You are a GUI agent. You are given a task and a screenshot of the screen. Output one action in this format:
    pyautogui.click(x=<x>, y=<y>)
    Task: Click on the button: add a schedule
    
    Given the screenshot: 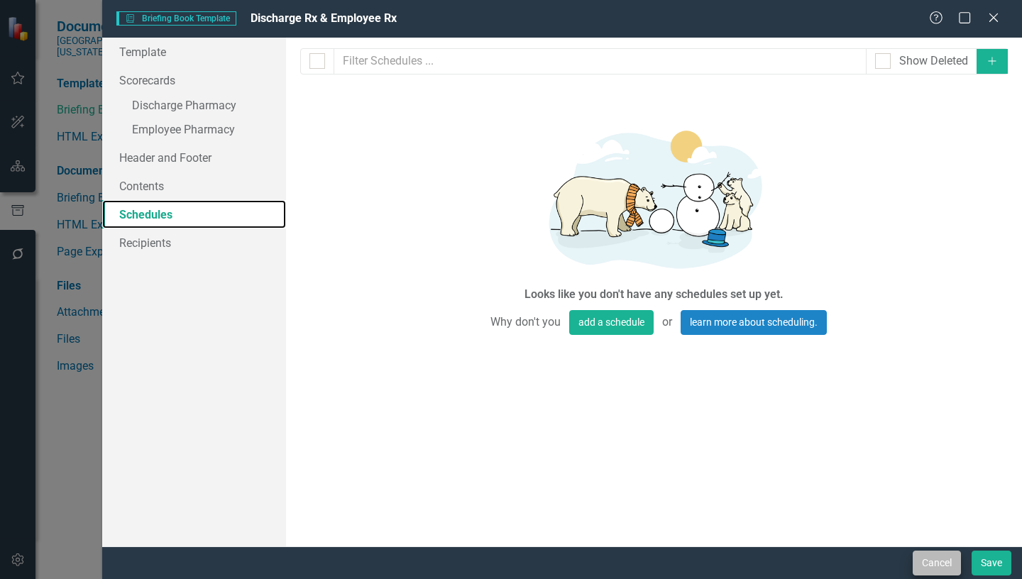 What is the action you would take?
    pyautogui.click(x=611, y=322)
    